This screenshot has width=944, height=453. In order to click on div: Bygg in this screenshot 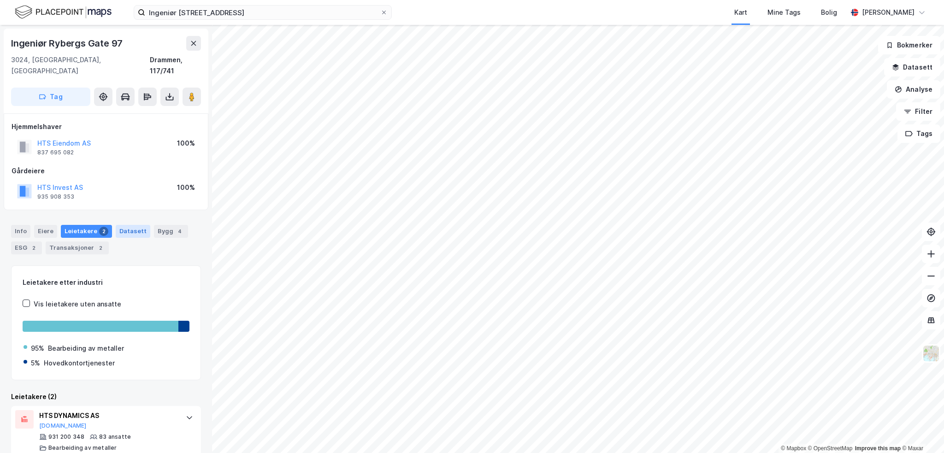, I will do `click(171, 231)`.